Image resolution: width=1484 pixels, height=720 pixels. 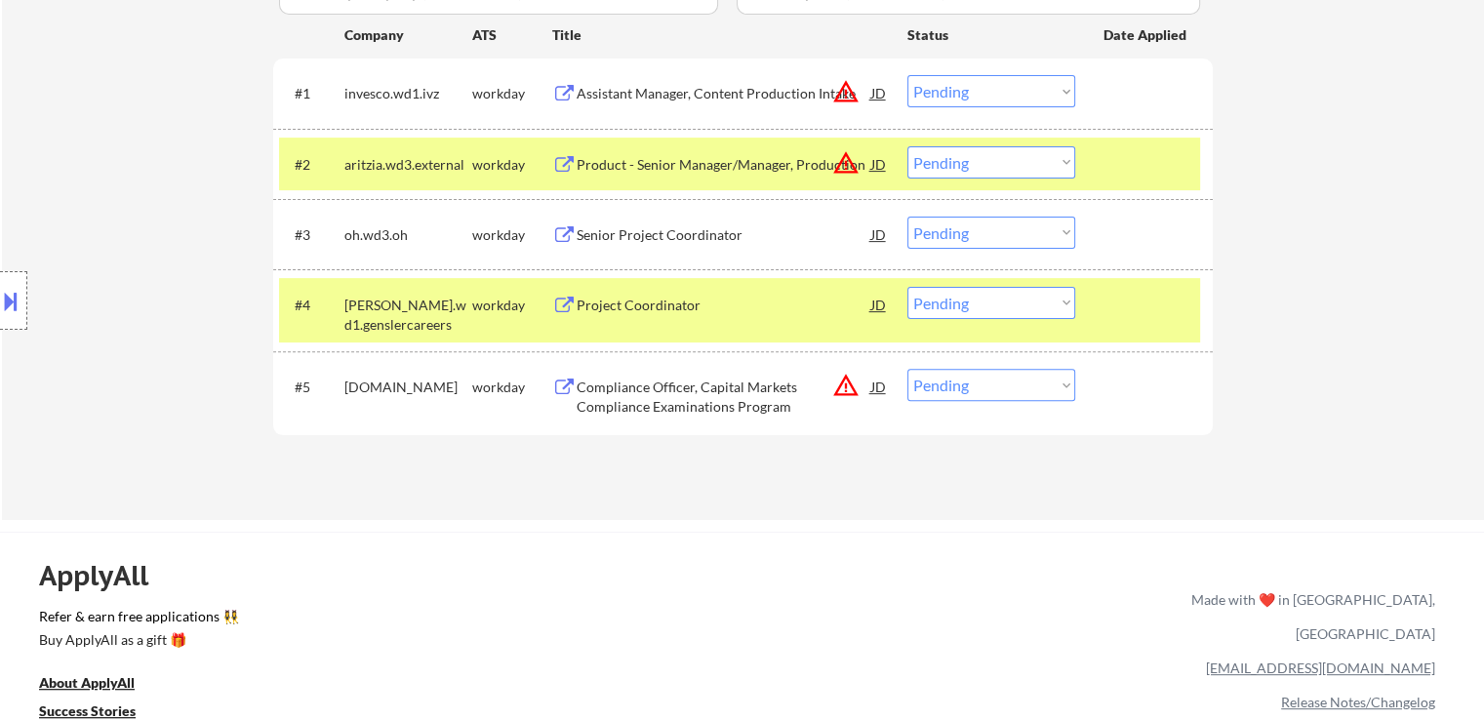 What do you see at coordinates (1146, 35) in the screenshot?
I see `div: Date Applied` at bounding box center [1146, 35].